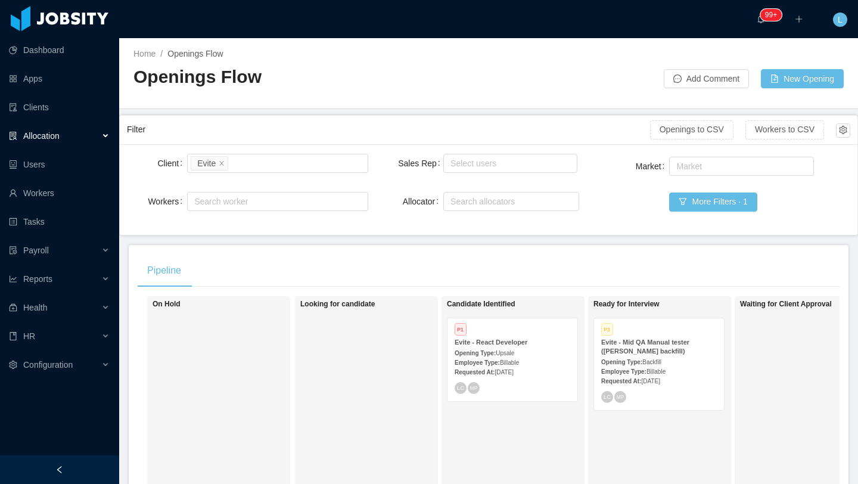 The image size is (858, 484). Describe the element at coordinates (739, 166) in the screenshot. I see `div: Market` at that location.